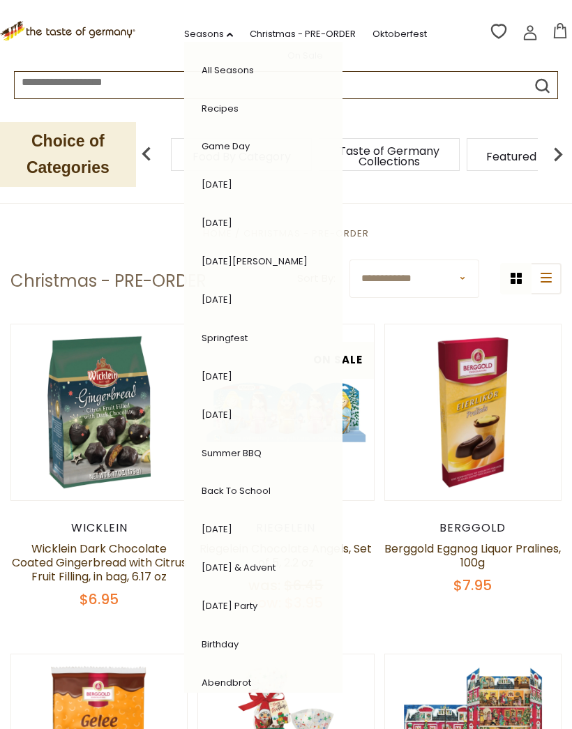  What do you see at coordinates (225, 338) in the screenshot?
I see `a: Springfest` at bounding box center [225, 338].